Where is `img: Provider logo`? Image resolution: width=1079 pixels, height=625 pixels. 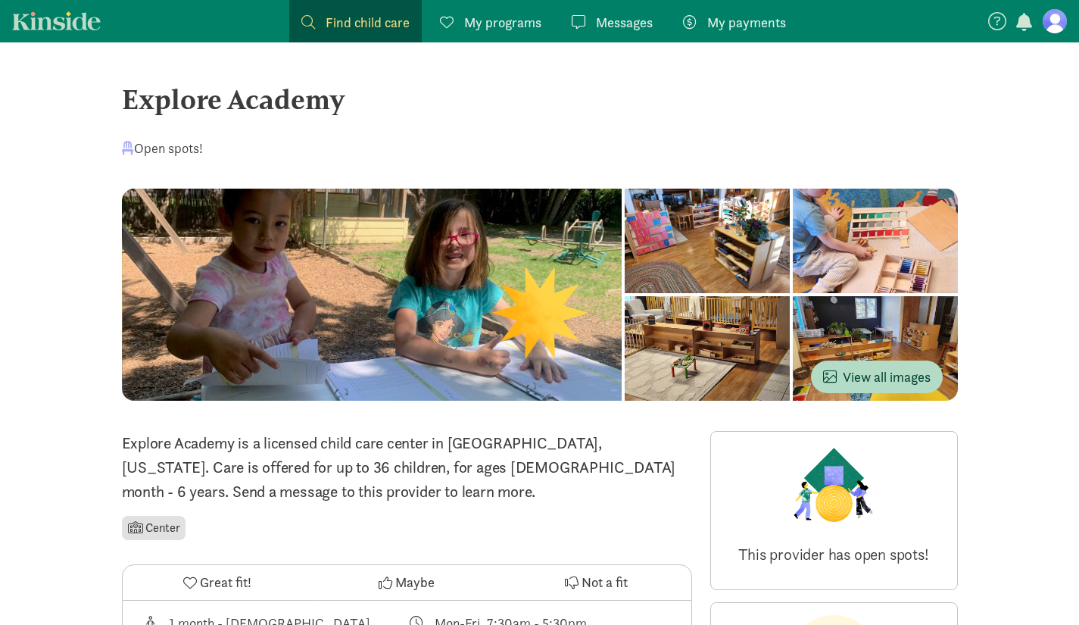
img: Provider logo is located at coordinates (834, 485).